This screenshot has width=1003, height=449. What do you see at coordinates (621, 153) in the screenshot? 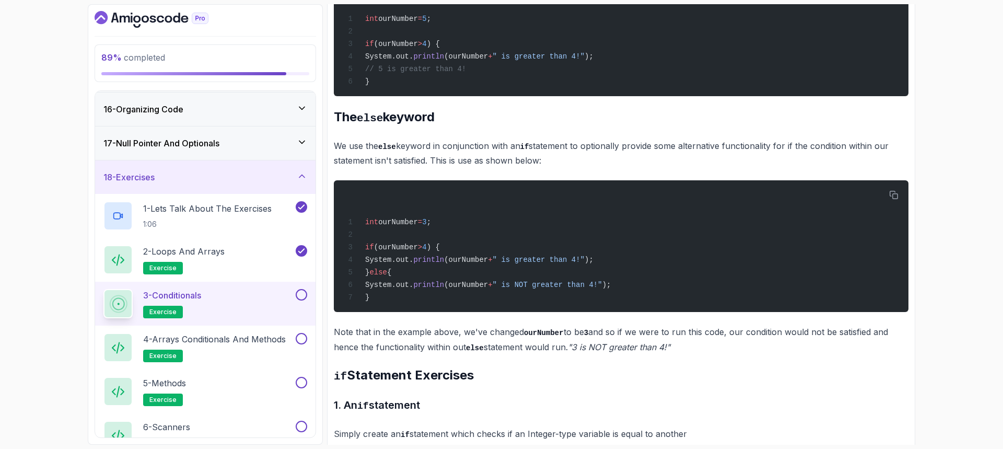
I see `p: We use the keyword in conjunction with an statement to optionally provide some alternative functi...` at bounding box center [621, 153].